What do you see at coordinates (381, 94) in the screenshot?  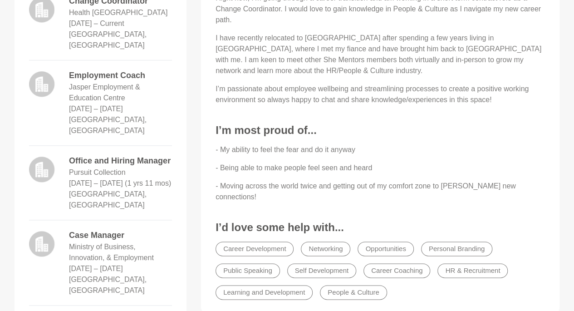 I see `p: I’m passionate about employee wellbeing and streamlining processes to create a positive working e...` at bounding box center [381, 94].